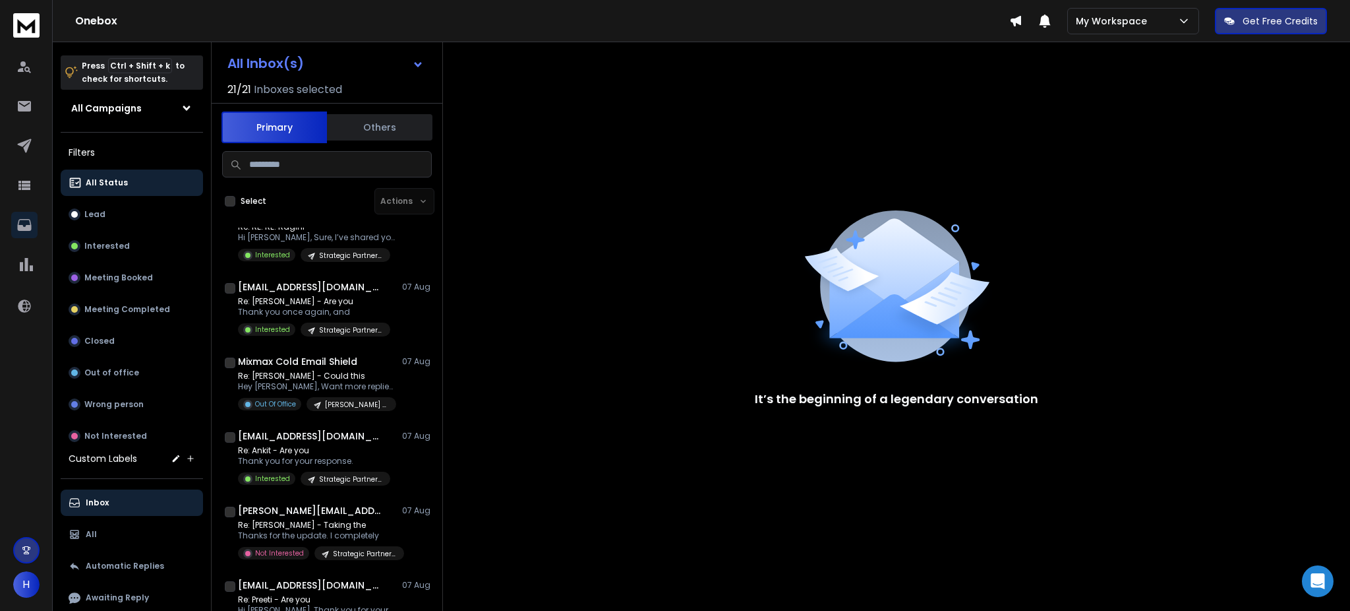 Image resolution: width=1350 pixels, height=611 pixels. Describe the element at coordinates (140, 65) in the screenshot. I see `span: Ctrl + Shift + k` at that location.